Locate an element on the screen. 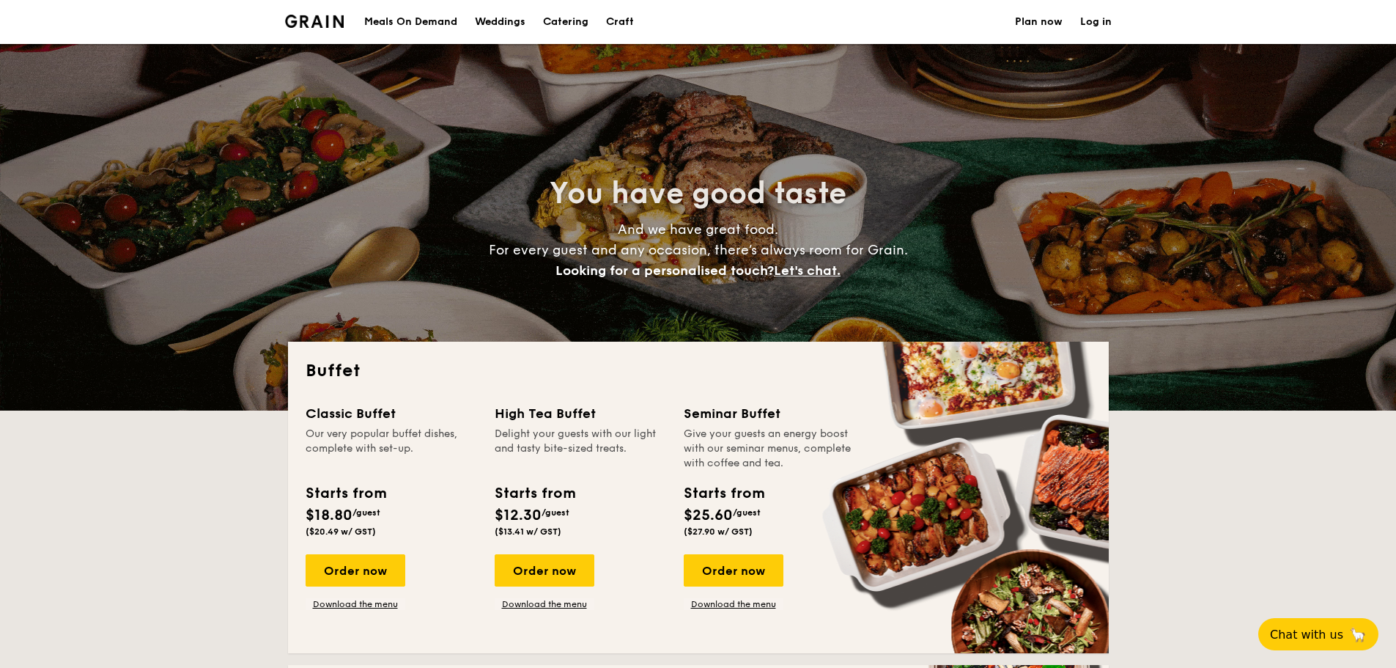 This screenshot has height=668, width=1396. span: ($27.90 w/ GST) is located at coordinates (718, 531).